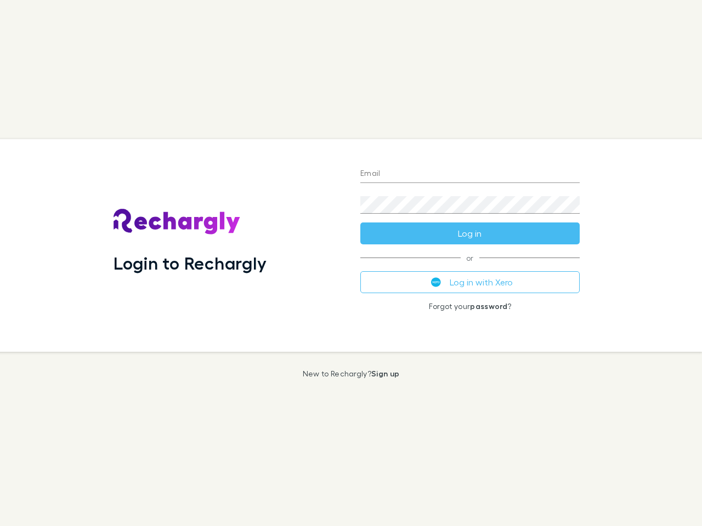 Image resolution: width=702 pixels, height=526 pixels. Describe the element at coordinates (436, 282) in the screenshot. I see `img: Xero's logo` at that location.